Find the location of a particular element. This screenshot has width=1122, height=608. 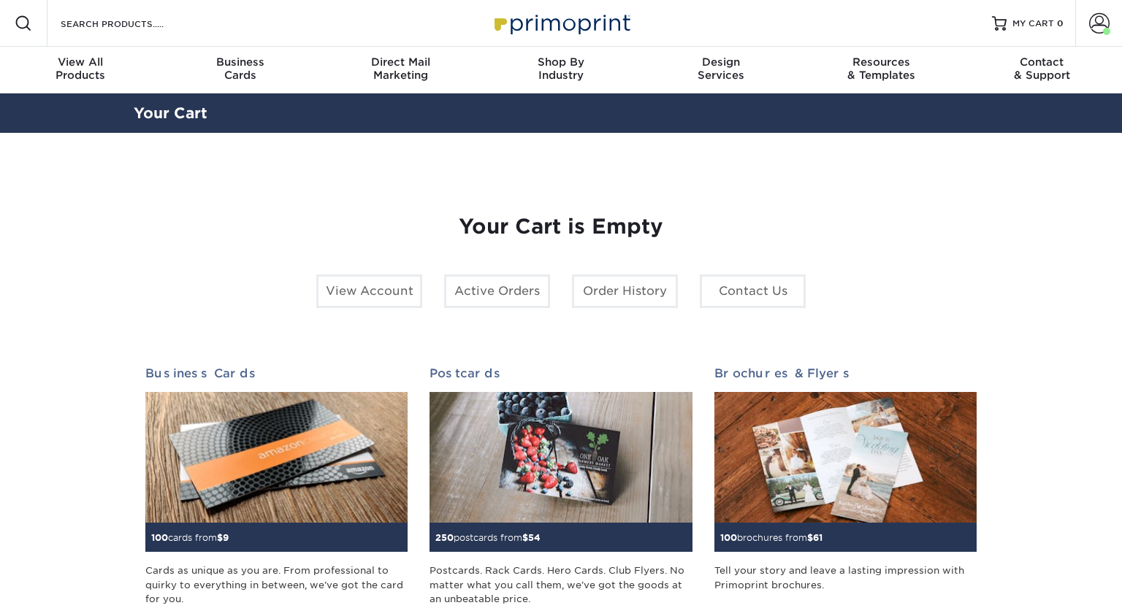

a: Your Cart is located at coordinates (170, 113).